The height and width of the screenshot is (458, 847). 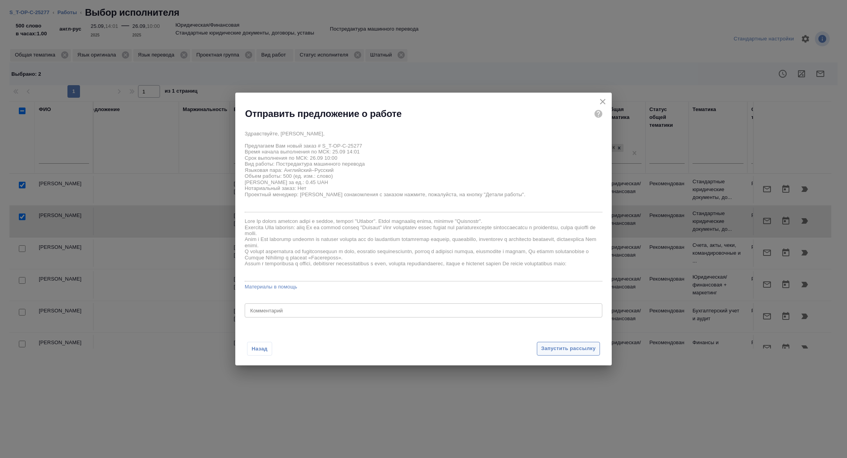 What do you see at coordinates (260, 349) in the screenshot?
I see `span: Назад` at bounding box center [260, 349].